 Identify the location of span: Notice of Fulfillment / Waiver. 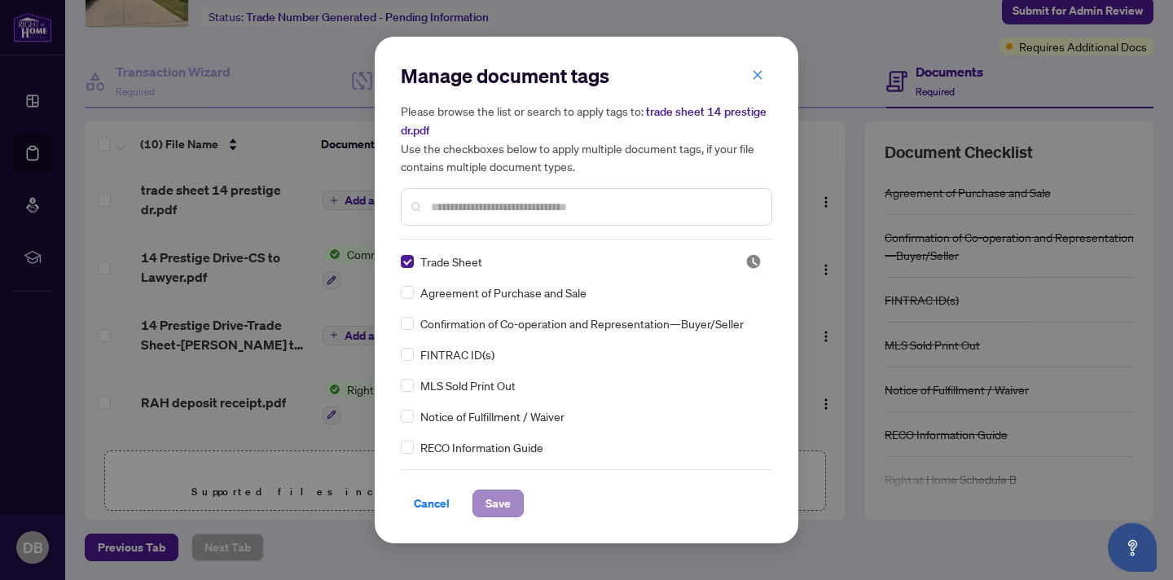
(492, 416).